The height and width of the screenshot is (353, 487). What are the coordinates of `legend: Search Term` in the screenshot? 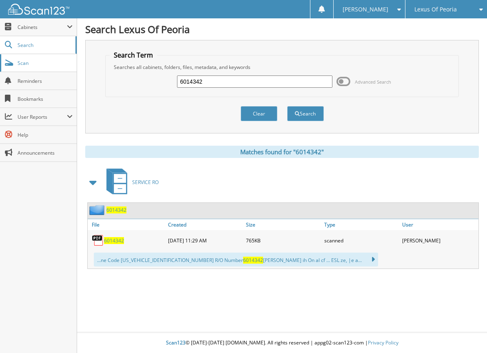 It's located at (134, 55).